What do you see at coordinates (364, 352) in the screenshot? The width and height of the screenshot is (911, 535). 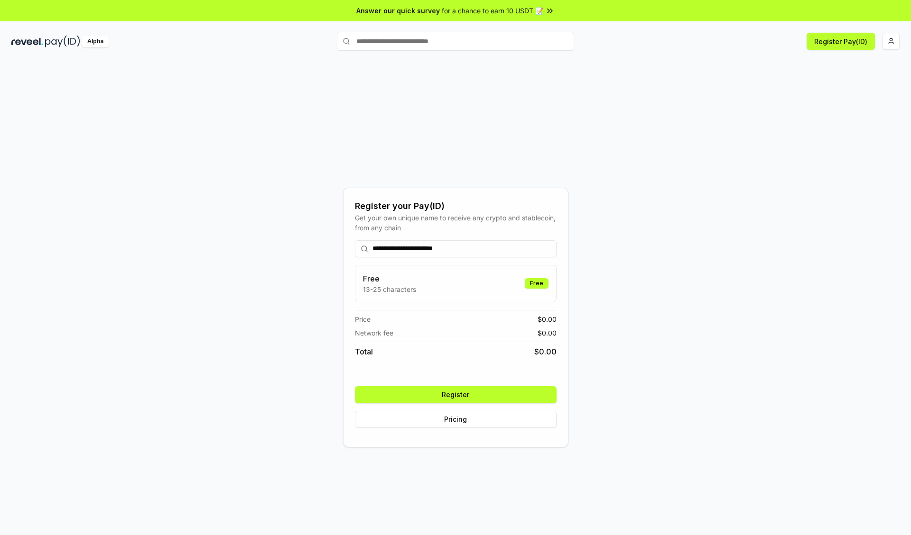 I see `span: Total` at bounding box center [364, 352].